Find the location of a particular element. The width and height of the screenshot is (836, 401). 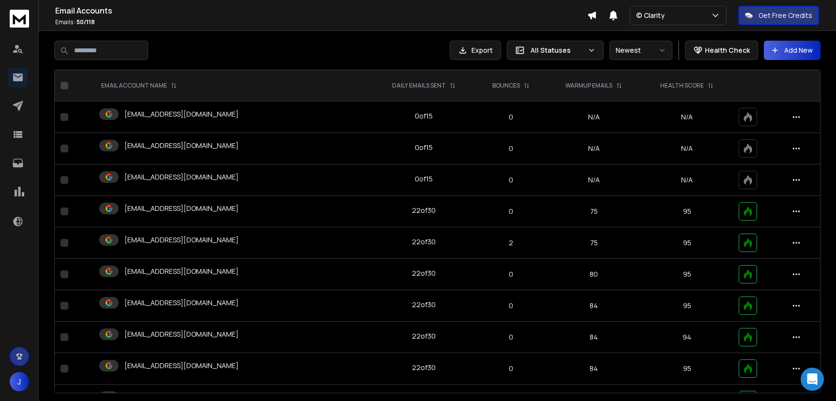

p: Emails : is located at coordinates (321, 22).